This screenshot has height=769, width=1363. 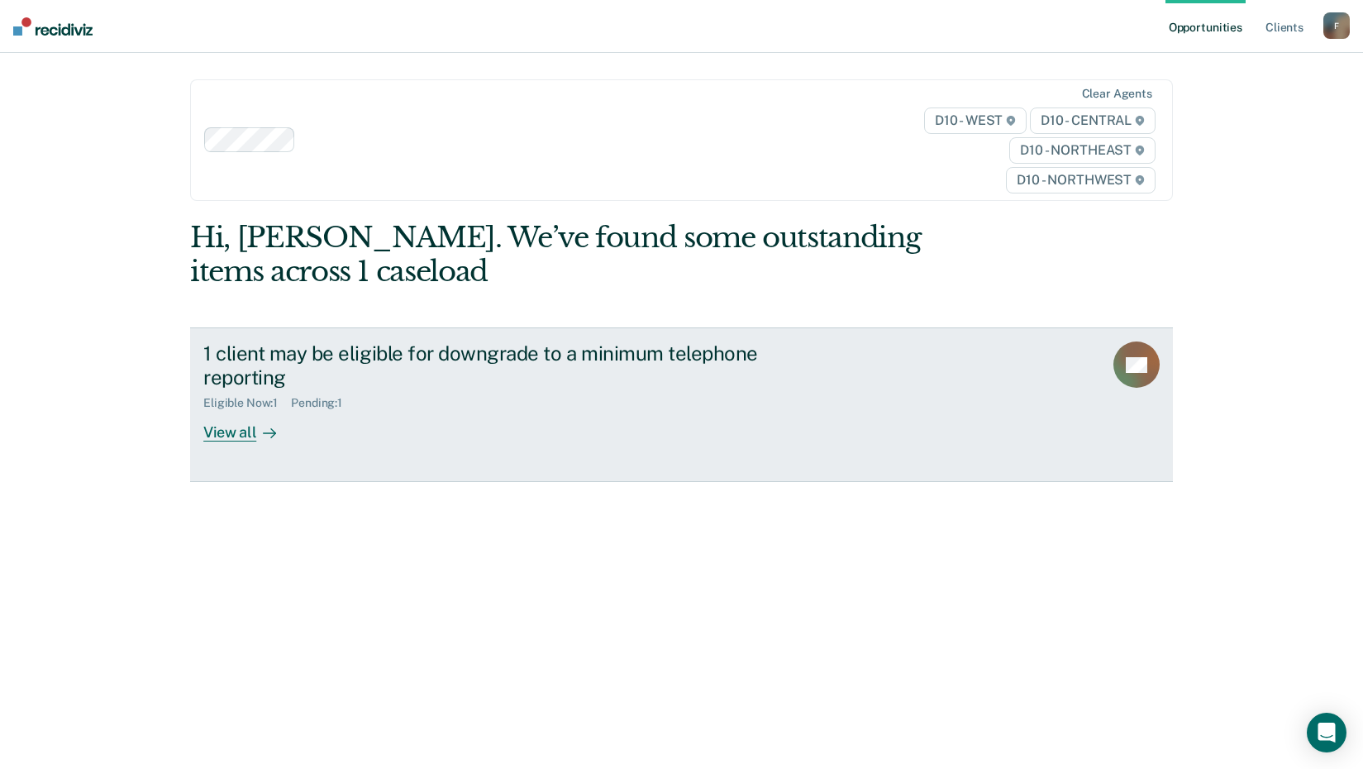 What do you see at coordinates (681, 404) in the screenshot?
I see `a: 1 client may be eligible for downgrade to a minimum telephone reportingEligible Now:1Pending:1Vie...` at bounding box center [681, 404].